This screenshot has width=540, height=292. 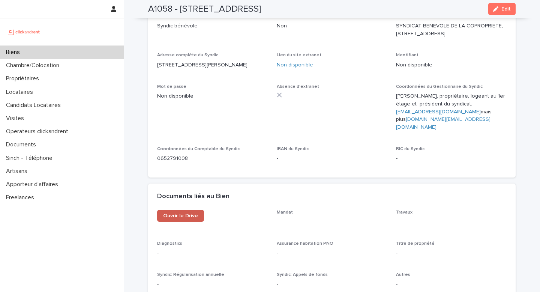 I want to click on p: Artisans, so click(x=18, y=171).